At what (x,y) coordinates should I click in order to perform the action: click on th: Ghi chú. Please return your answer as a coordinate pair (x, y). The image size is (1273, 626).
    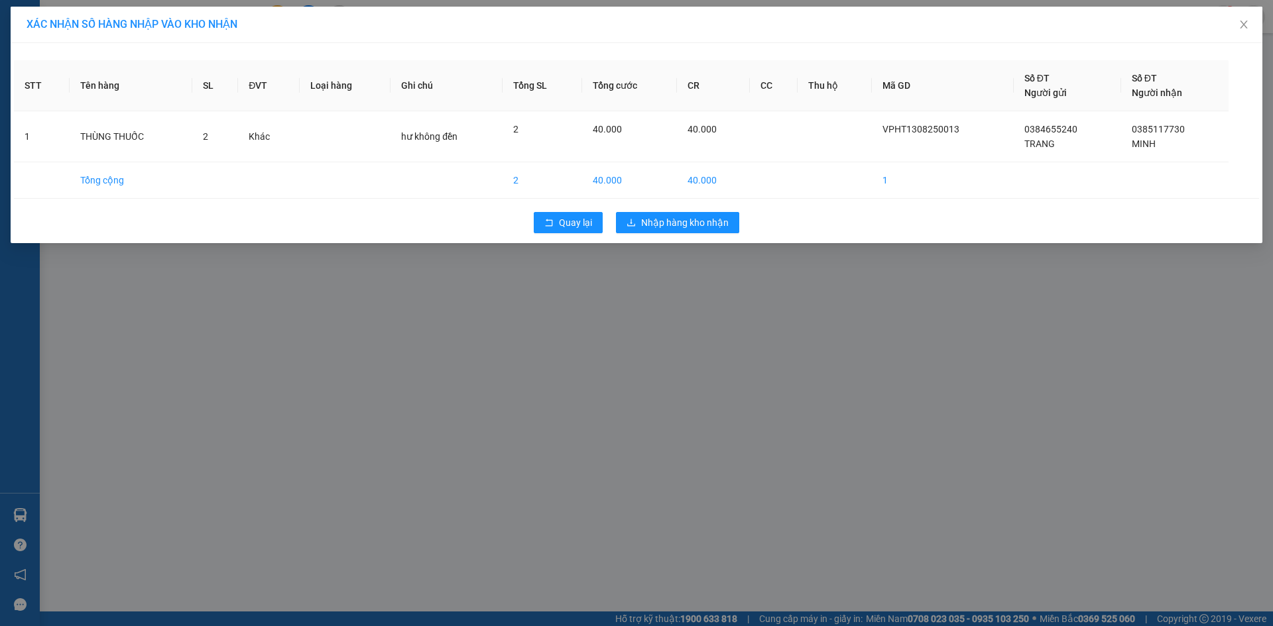
    Looking at the image, I should click on (446, 85).